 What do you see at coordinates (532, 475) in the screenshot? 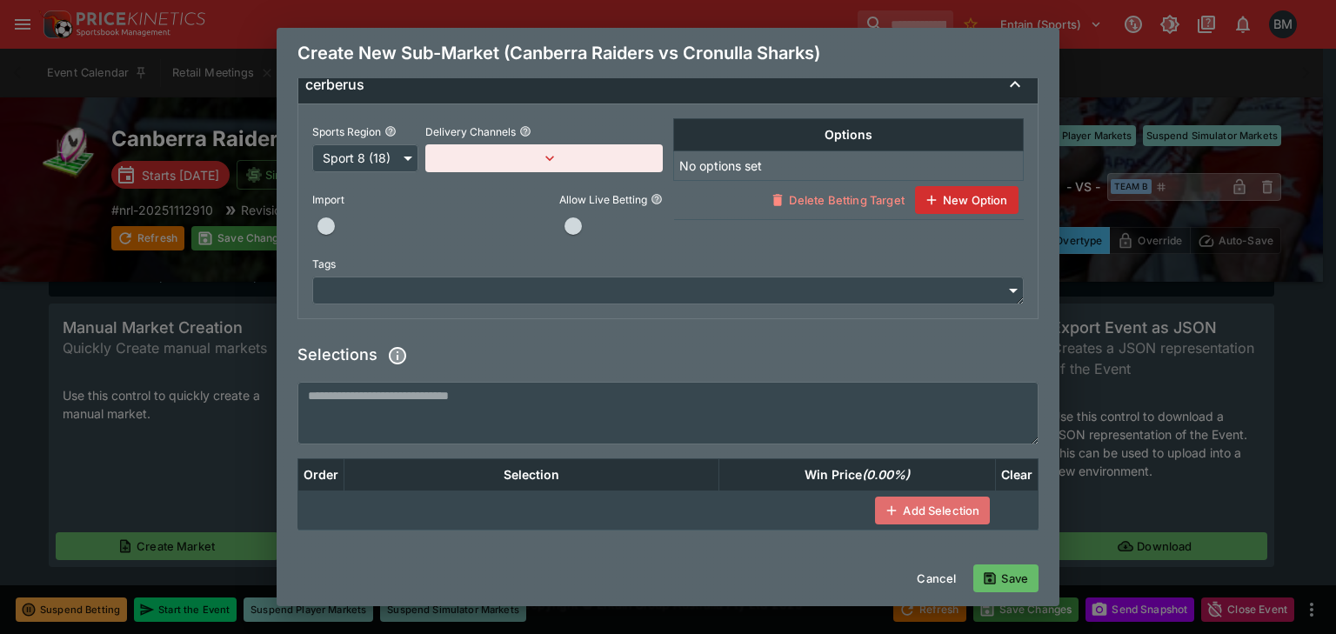
I see `th: Selection` at bounding box center [532, 475].